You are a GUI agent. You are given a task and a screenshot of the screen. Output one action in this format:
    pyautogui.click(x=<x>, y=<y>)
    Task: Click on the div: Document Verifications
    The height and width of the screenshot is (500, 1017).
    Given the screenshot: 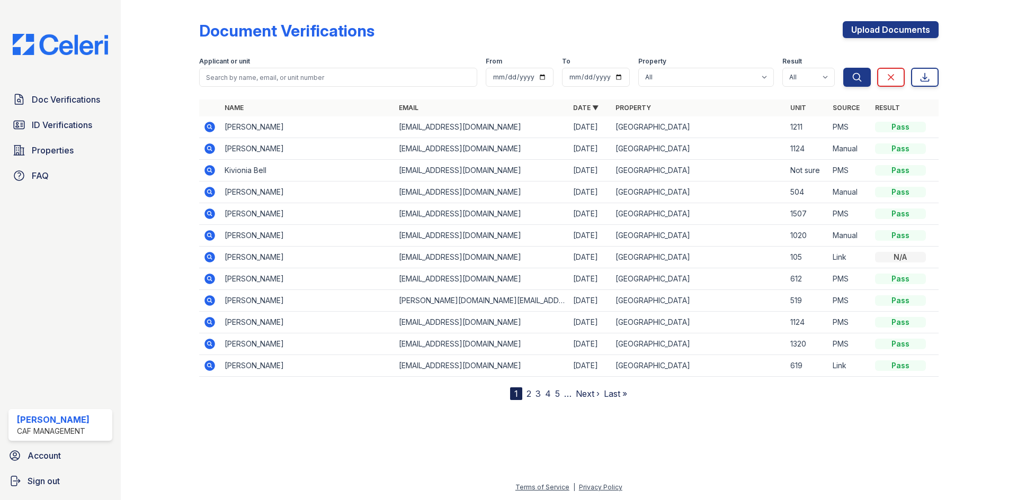 What is the action you would take?
    pyautogui.click(x=286, y=31)
    